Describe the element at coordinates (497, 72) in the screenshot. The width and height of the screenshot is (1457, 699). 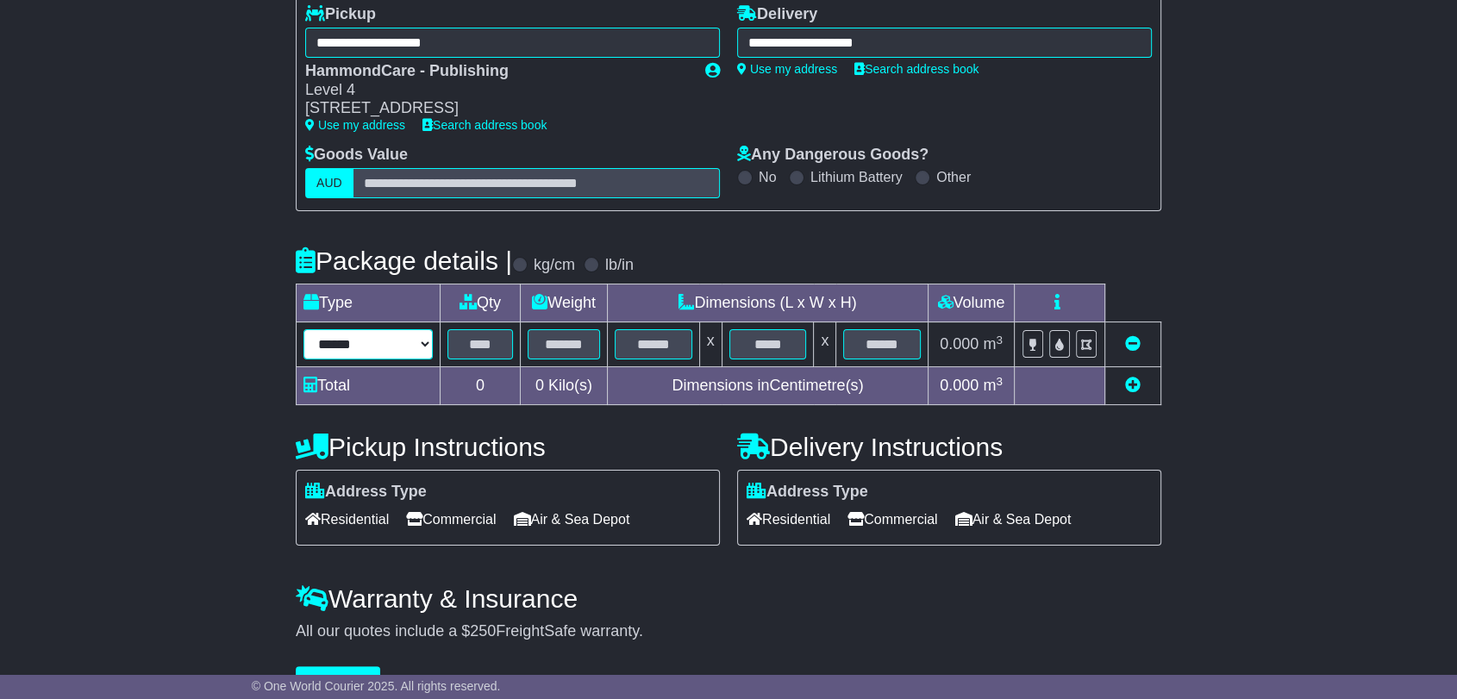
I see `div: HammondCare - Publishing` at that location.